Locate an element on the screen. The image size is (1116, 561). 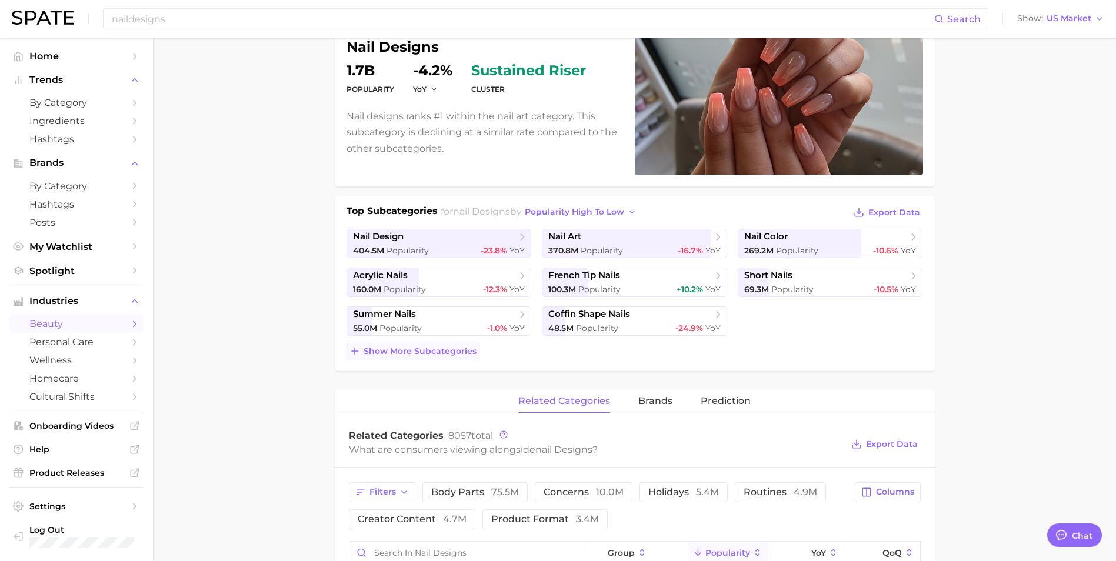
button: Filters is located at coordinates (382, 492).